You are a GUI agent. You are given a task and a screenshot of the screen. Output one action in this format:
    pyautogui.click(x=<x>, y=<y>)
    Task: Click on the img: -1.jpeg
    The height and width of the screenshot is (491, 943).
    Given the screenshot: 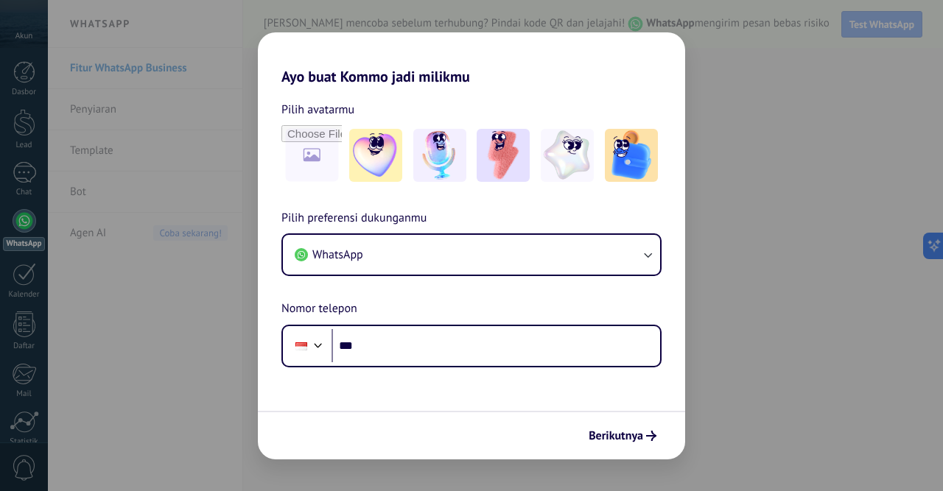 What is the action you would take?
    pyautogui.click(x=376, y=155)
    